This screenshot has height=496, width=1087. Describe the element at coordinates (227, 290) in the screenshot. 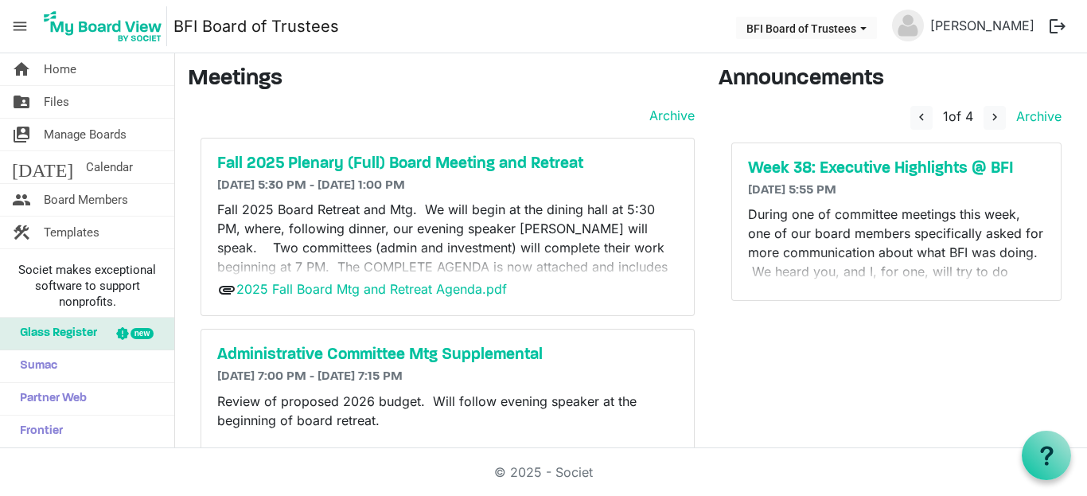

I see `span: attachment` at that location.